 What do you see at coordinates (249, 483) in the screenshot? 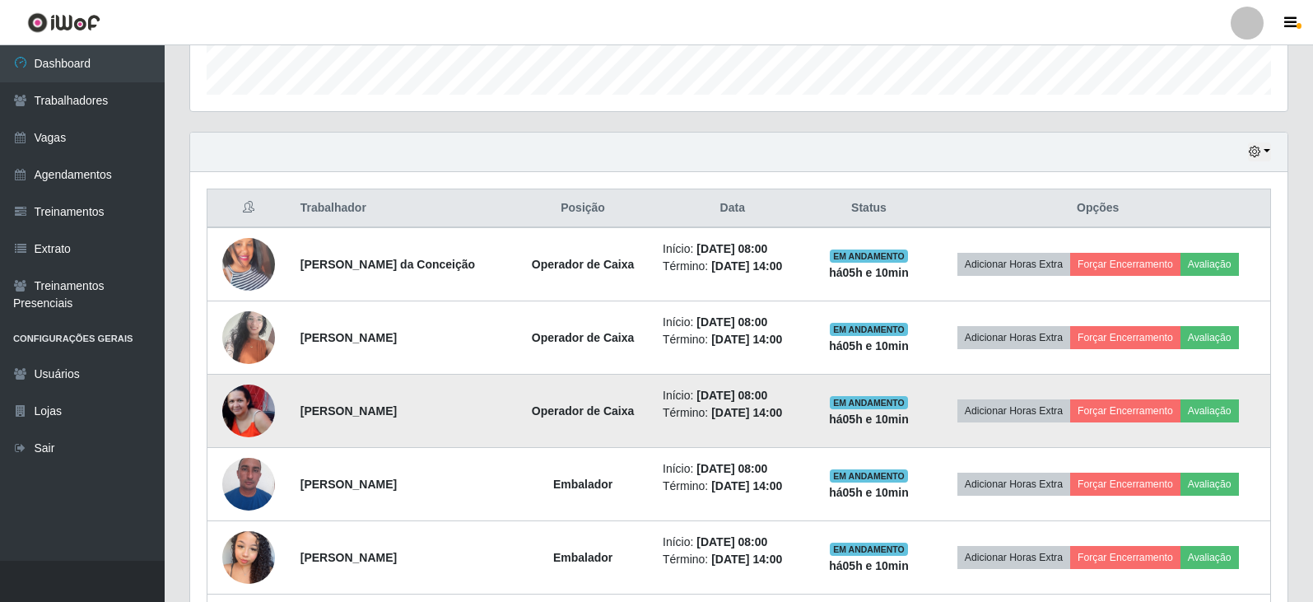
I see `img: 1728497043228.jpeg` at bounding box center [249, 483].